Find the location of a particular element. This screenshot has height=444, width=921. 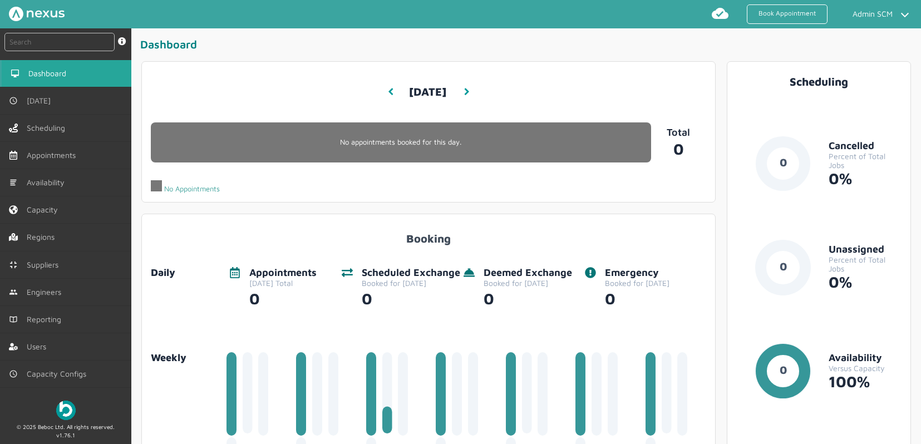

span: Scheduling is located at coordinates (48, 128).